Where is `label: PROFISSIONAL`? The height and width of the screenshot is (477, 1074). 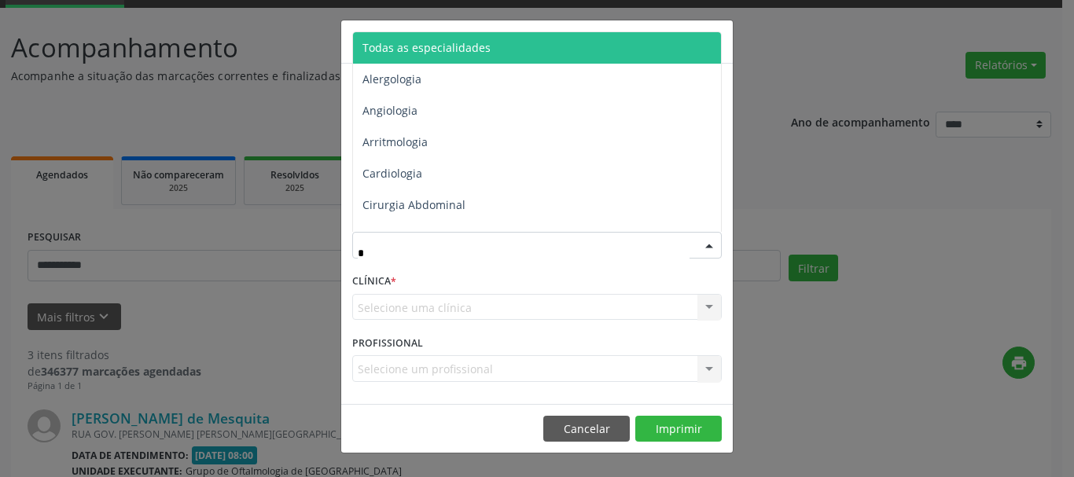 label: PROFISSIONAL is located at coordinates (388, 343).